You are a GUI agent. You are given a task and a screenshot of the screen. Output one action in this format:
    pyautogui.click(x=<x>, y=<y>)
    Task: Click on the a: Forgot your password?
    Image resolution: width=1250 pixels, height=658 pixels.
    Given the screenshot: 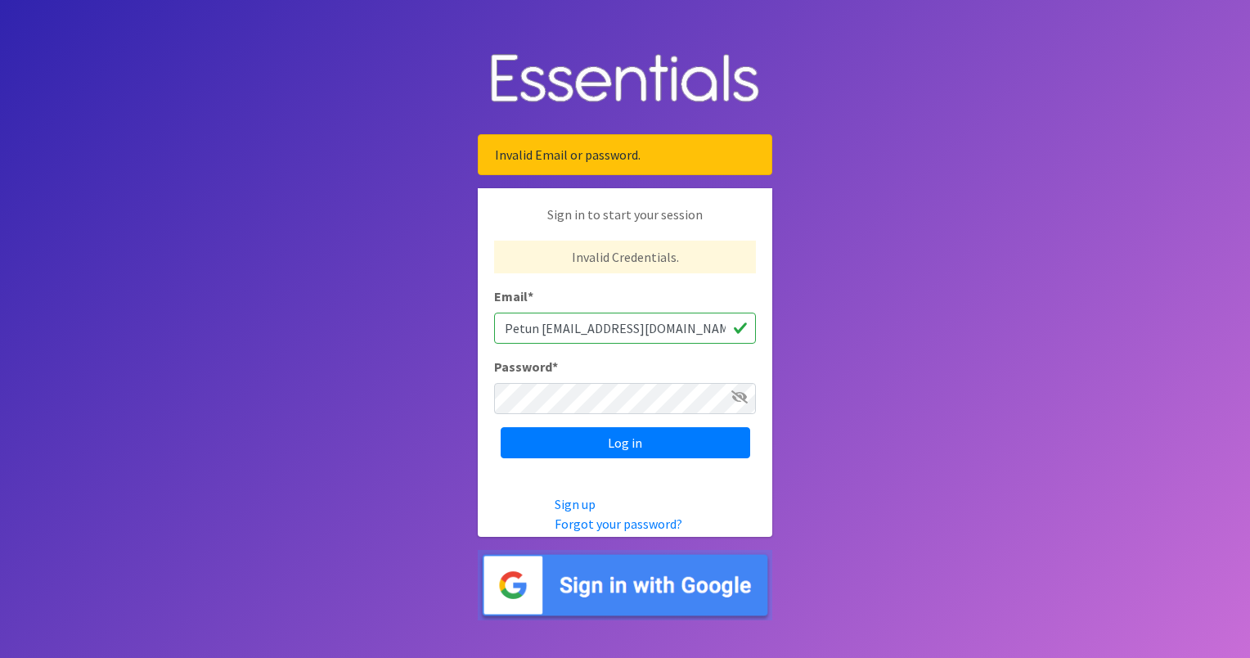 What is the action you would take?
    pyautogui.click(x=619, y=524)
    